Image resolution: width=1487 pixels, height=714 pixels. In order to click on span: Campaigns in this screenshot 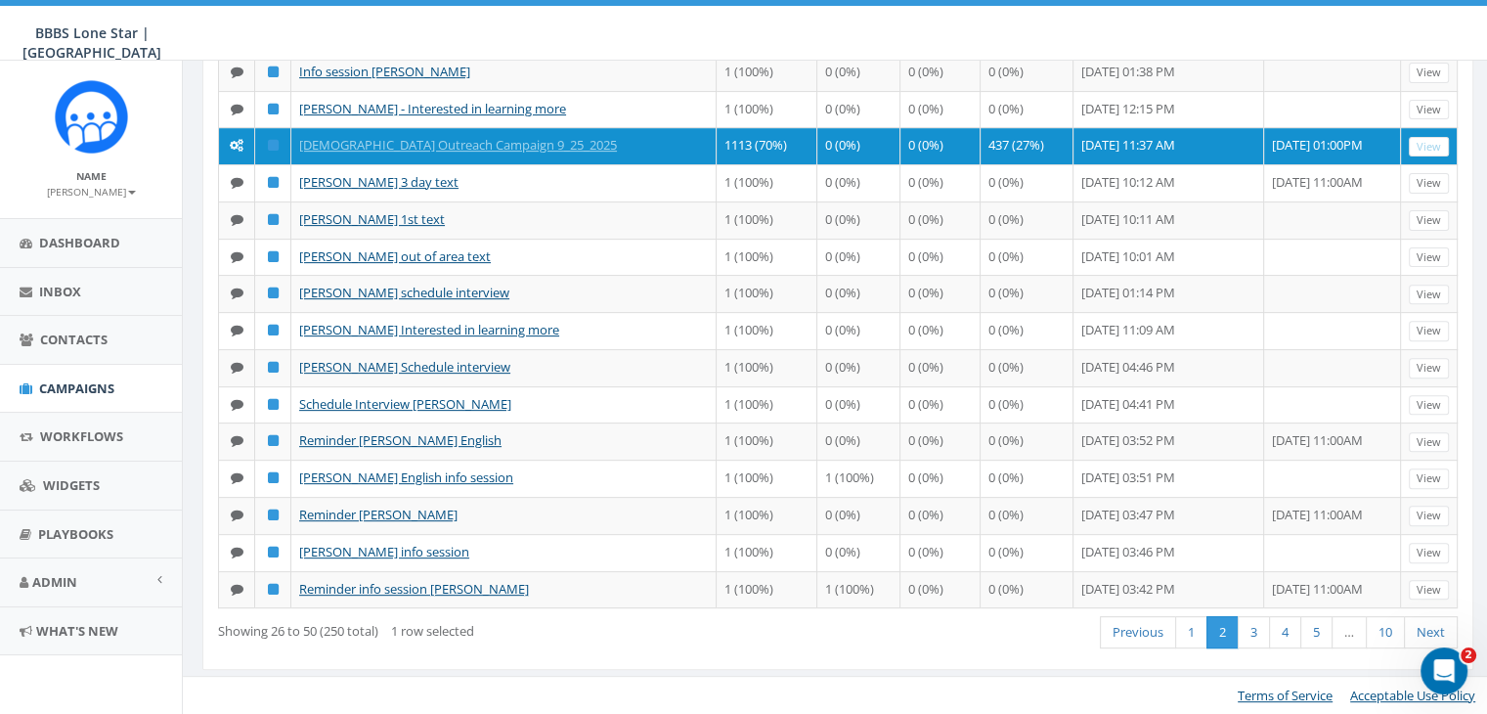, I will do `click(76, 388)`.